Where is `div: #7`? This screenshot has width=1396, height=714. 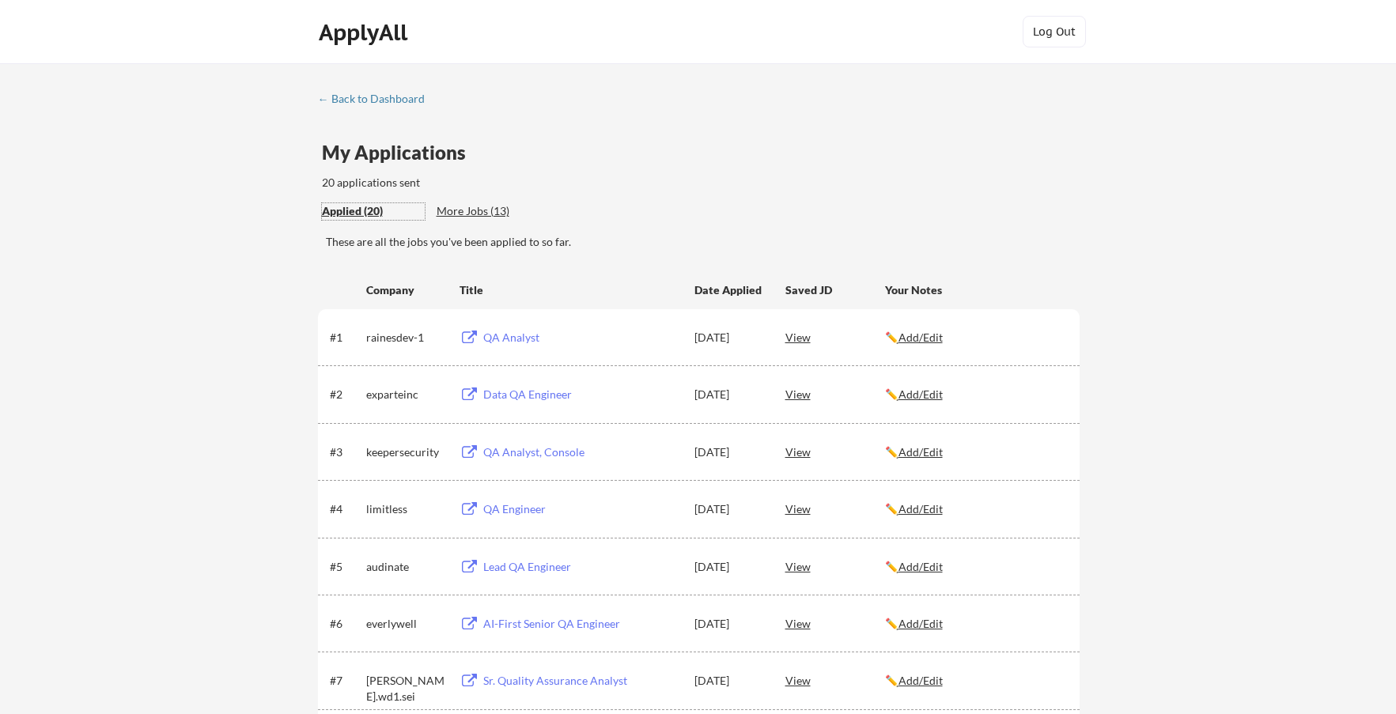
div: #7 is located at coordinates (345, 681).